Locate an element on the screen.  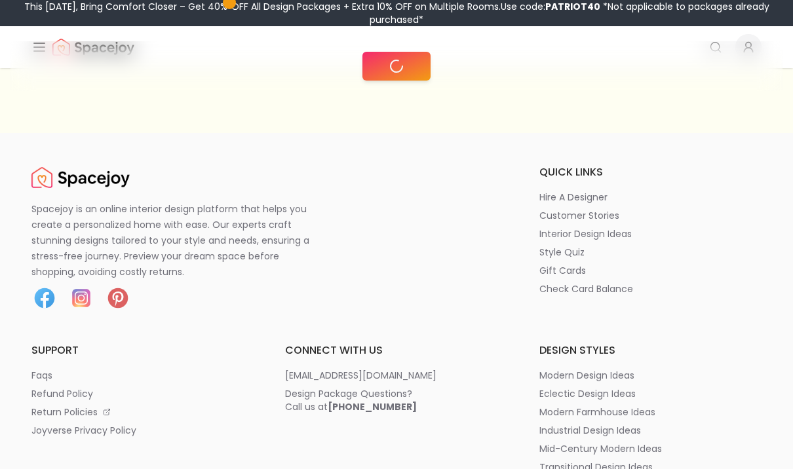
a: gift cards is located at coordinates (650, 271).